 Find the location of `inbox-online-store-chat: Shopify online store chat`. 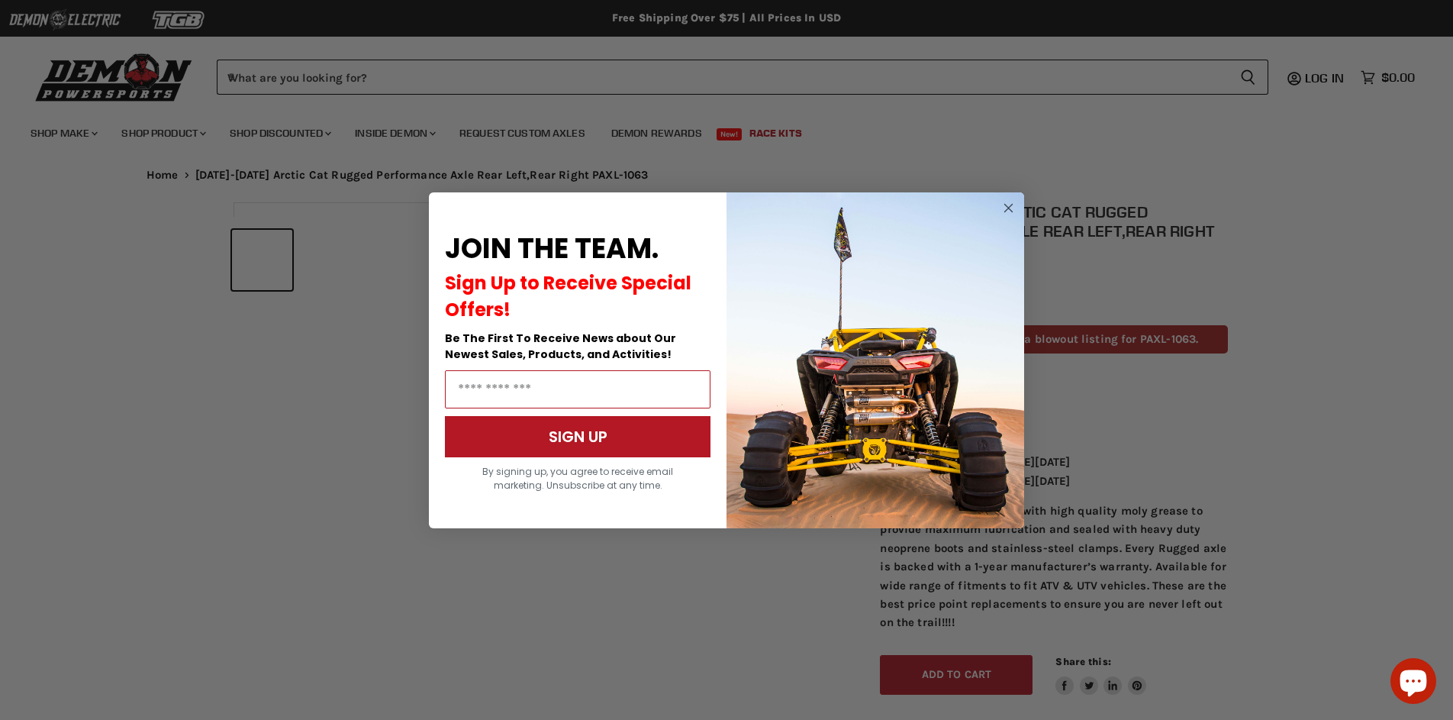

inbox-online-store-chat: Shopify online store chat is located at coordinates (1413, 682).